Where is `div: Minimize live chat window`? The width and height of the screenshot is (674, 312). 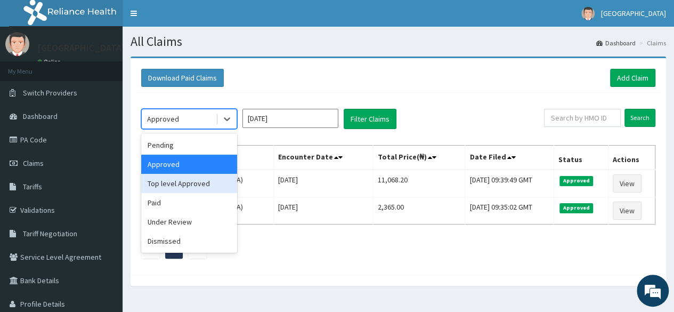 div: Minimize live chat window is located at coordinates (188, 18).